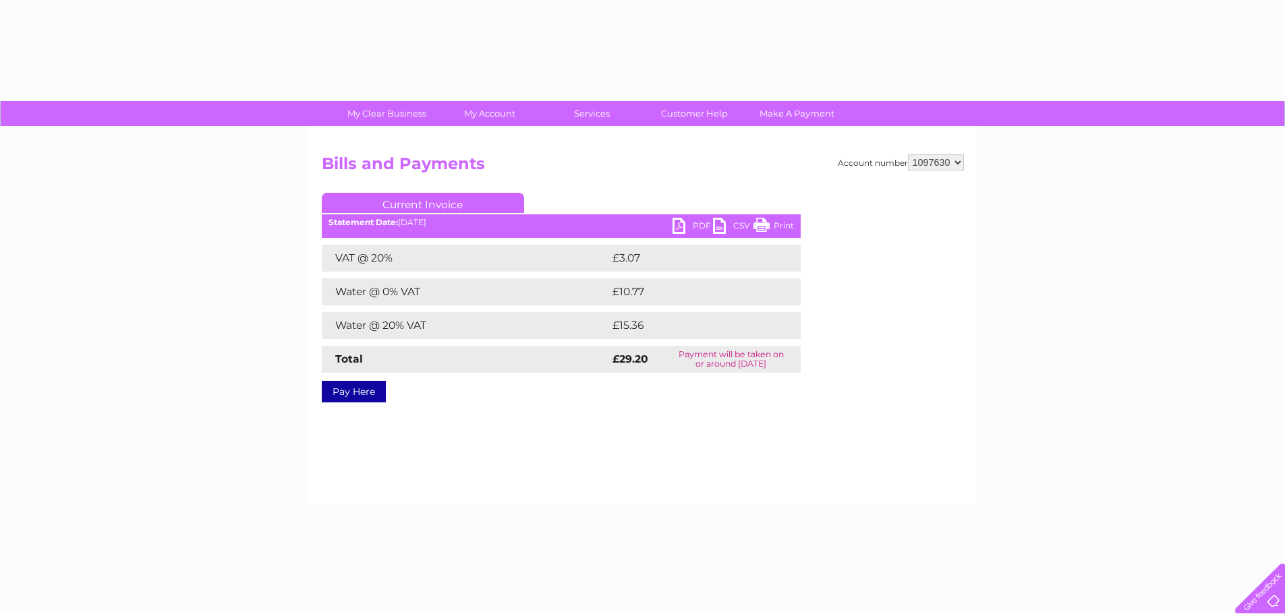  What do you see at coordinates (773, 227) in the screenshot?
I see `a: Print` at bounding box center [773, 227].